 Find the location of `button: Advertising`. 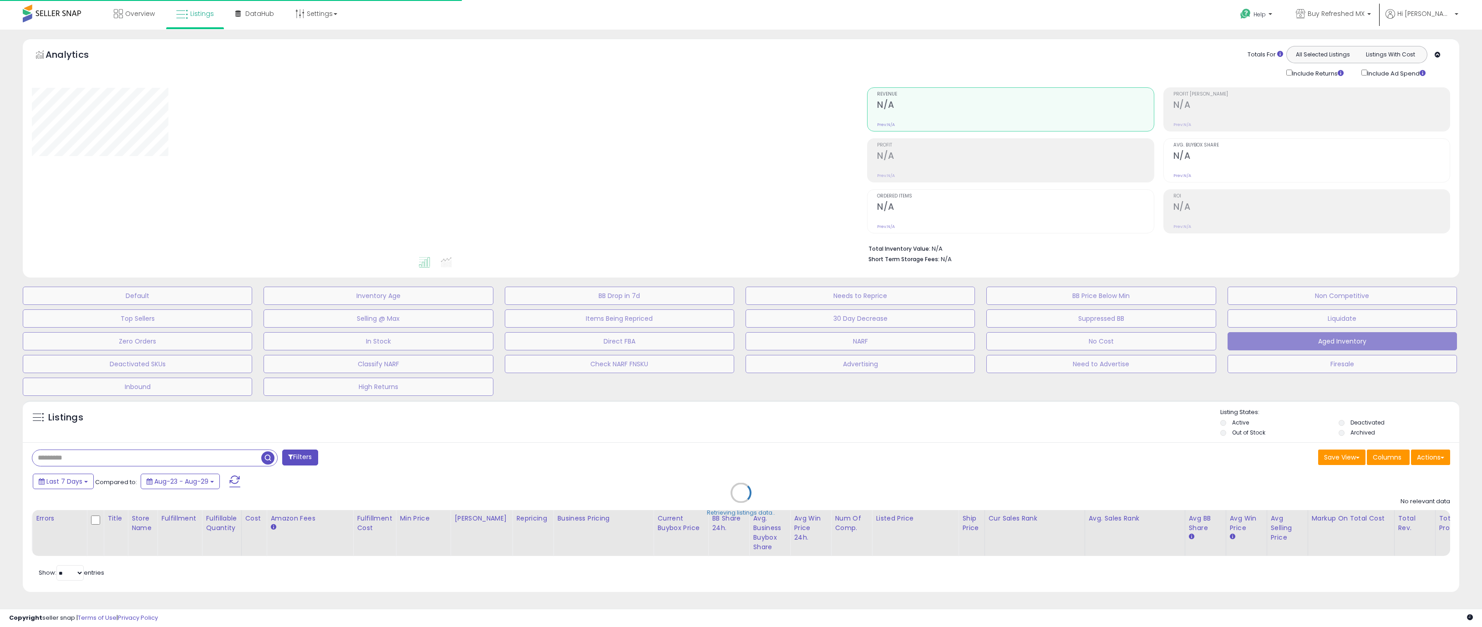

button: Advertising is located at coordinates (860, 364).